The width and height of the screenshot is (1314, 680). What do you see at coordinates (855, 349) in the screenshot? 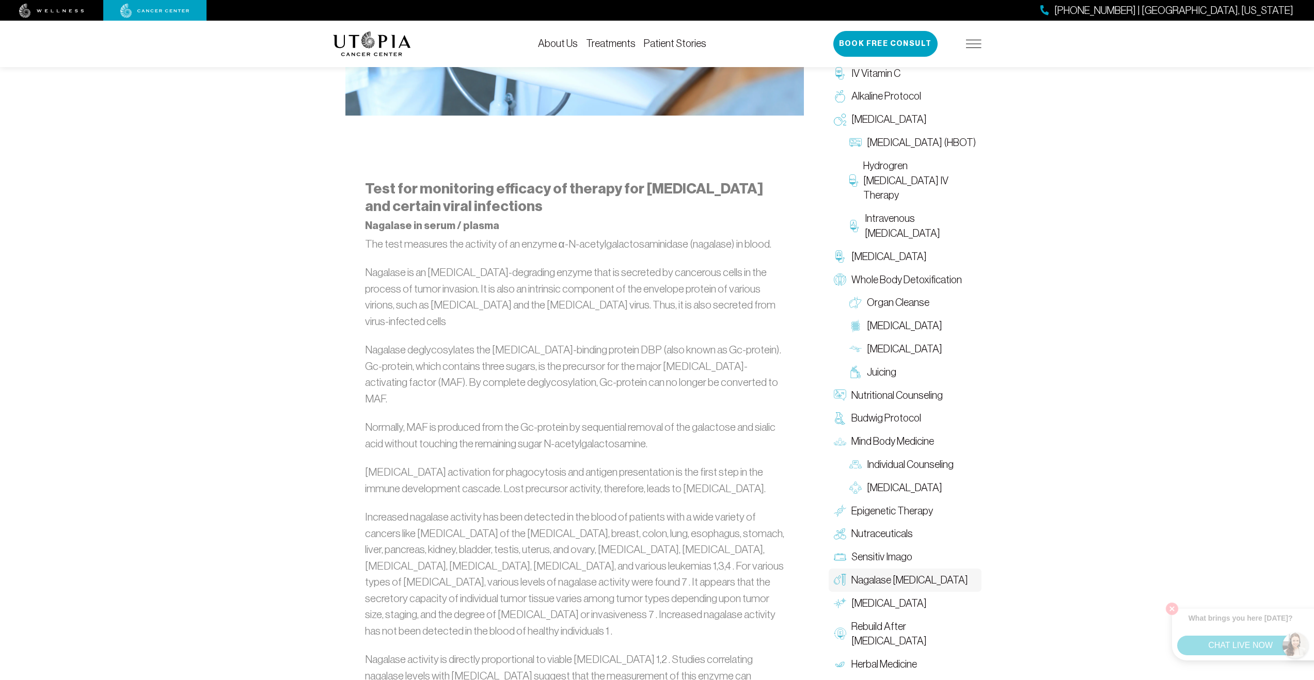
I see `img: Lymphatic Massage` at bounding box center [855, 349].